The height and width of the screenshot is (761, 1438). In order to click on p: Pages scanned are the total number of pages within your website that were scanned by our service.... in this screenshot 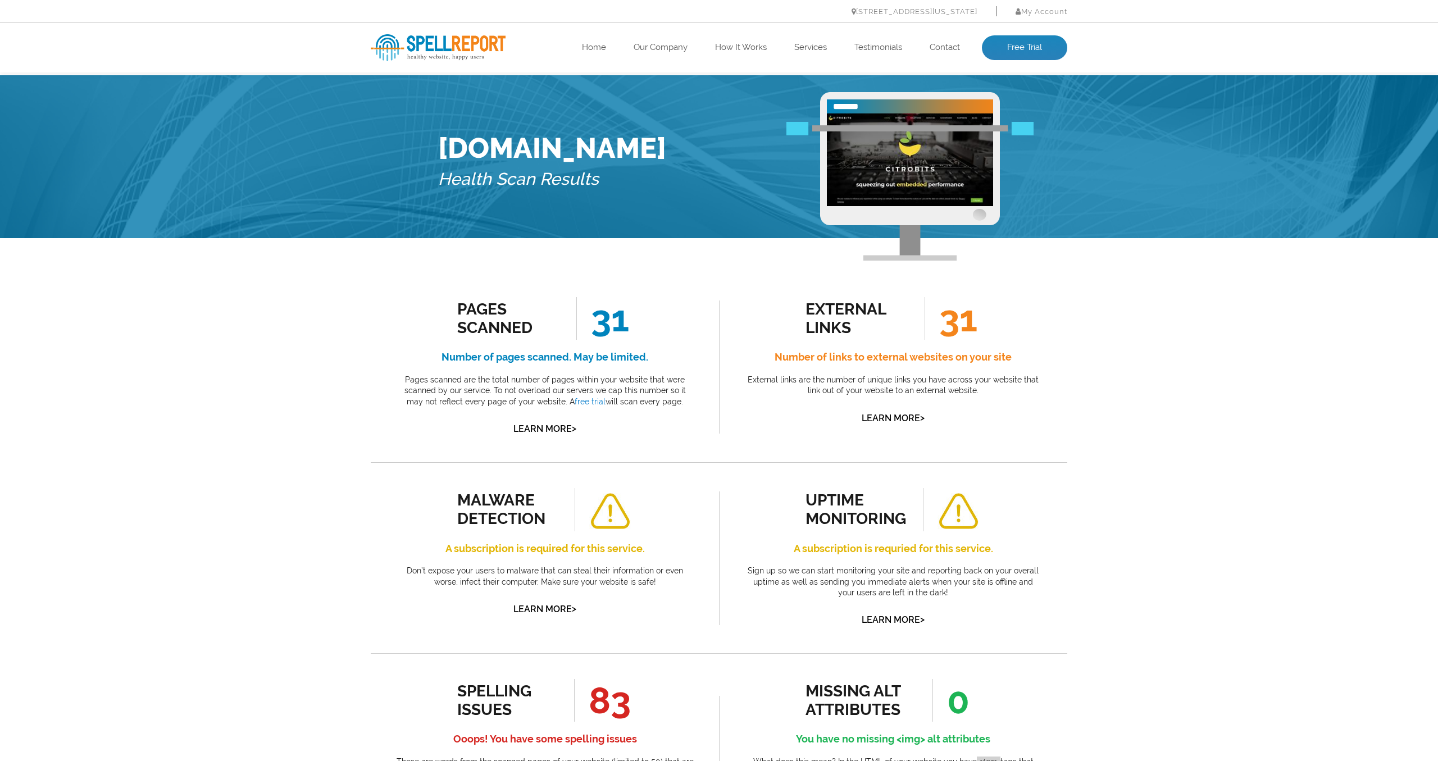, I will do `click(545, 391)`.